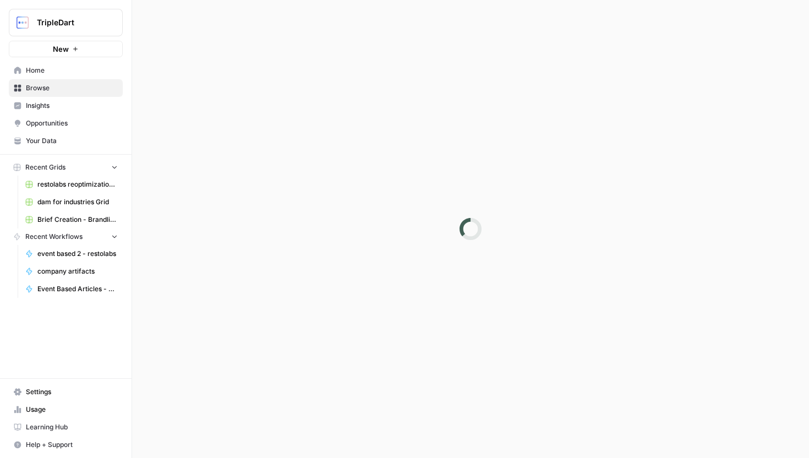  What do you see at coordinates (66, 23) in the screenshot?
I see `button: Workspace: TripleDart` at bounding box center [66, 23].